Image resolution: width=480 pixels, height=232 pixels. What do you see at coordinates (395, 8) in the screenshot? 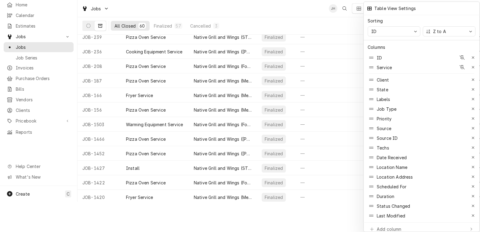
I see `div: Table View Settings` at bounding box center [395, 8].